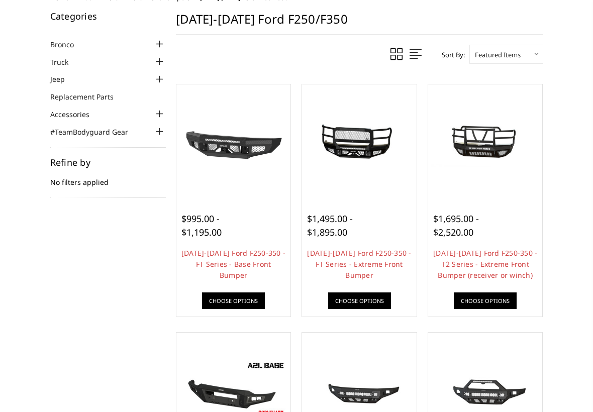 The image size is (593, 412). I want to click on h5: Categories, so click(108, 16).